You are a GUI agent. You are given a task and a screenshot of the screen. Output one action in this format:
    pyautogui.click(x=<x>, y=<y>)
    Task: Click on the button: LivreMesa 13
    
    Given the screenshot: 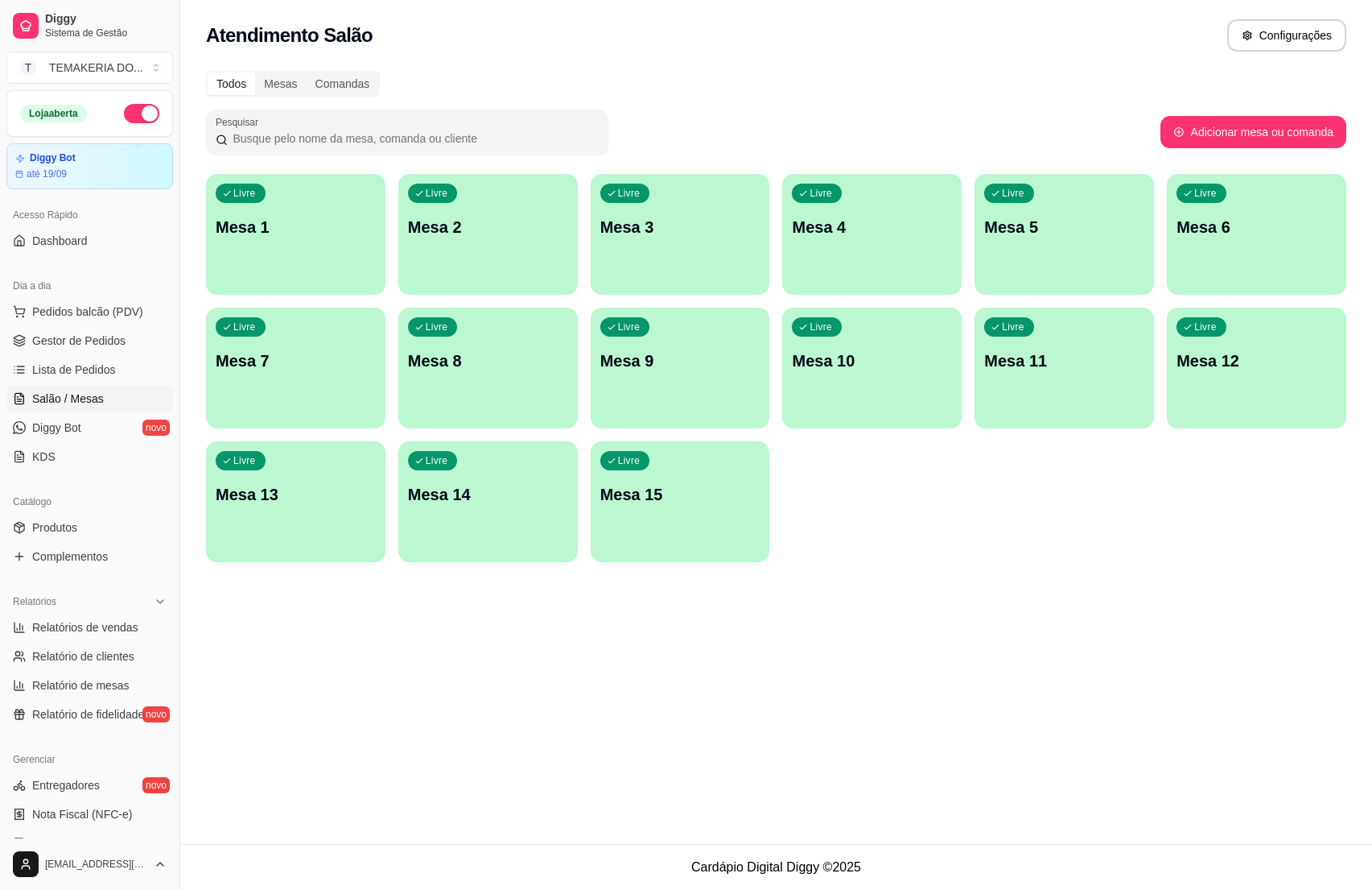 What is the action you would take?
    pyautogui.click(x=295, y=502)
    